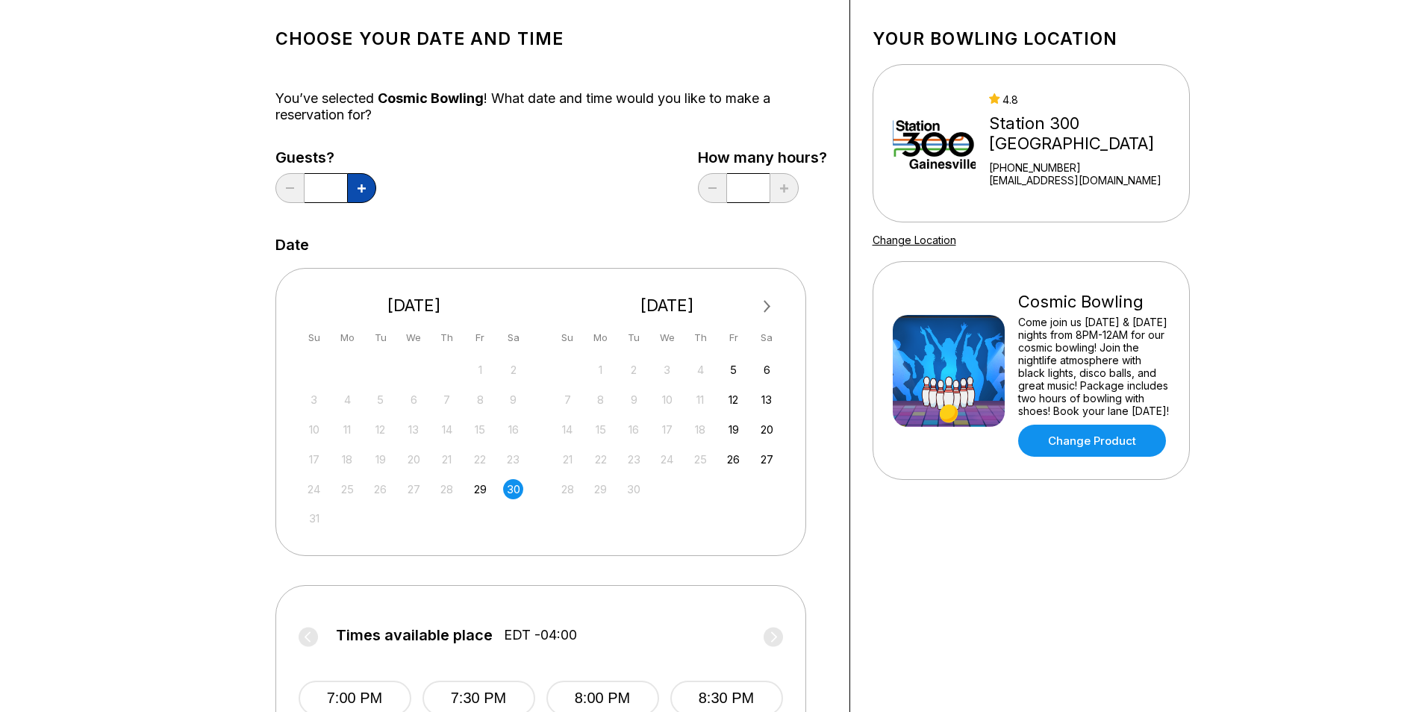 Image resolution: width=1416 pixels, height=712 pixels. I want to click on div: Not available Monday, August 4th, 2025, so click(347, 399).